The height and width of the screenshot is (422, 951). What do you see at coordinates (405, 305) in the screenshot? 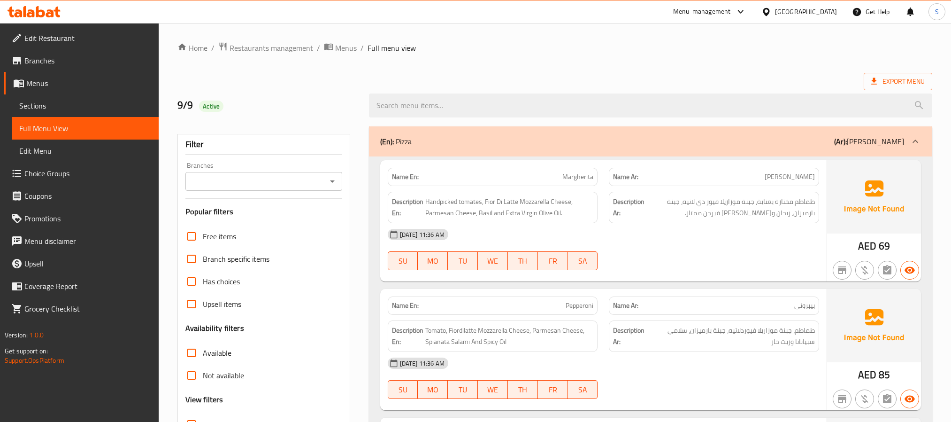
I see `strong: Name En:` at bounding box center [405, 305].